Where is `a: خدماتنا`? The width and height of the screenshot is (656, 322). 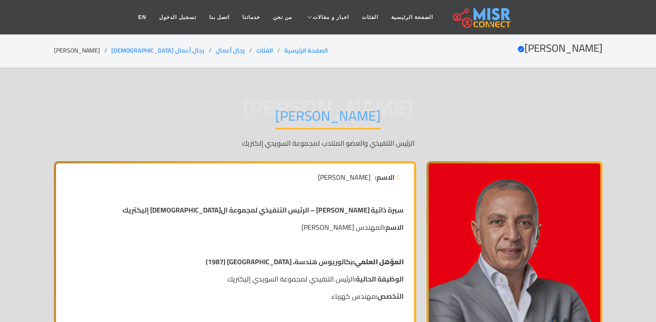 a: خدماتنا is located at coordinates (251, 17).